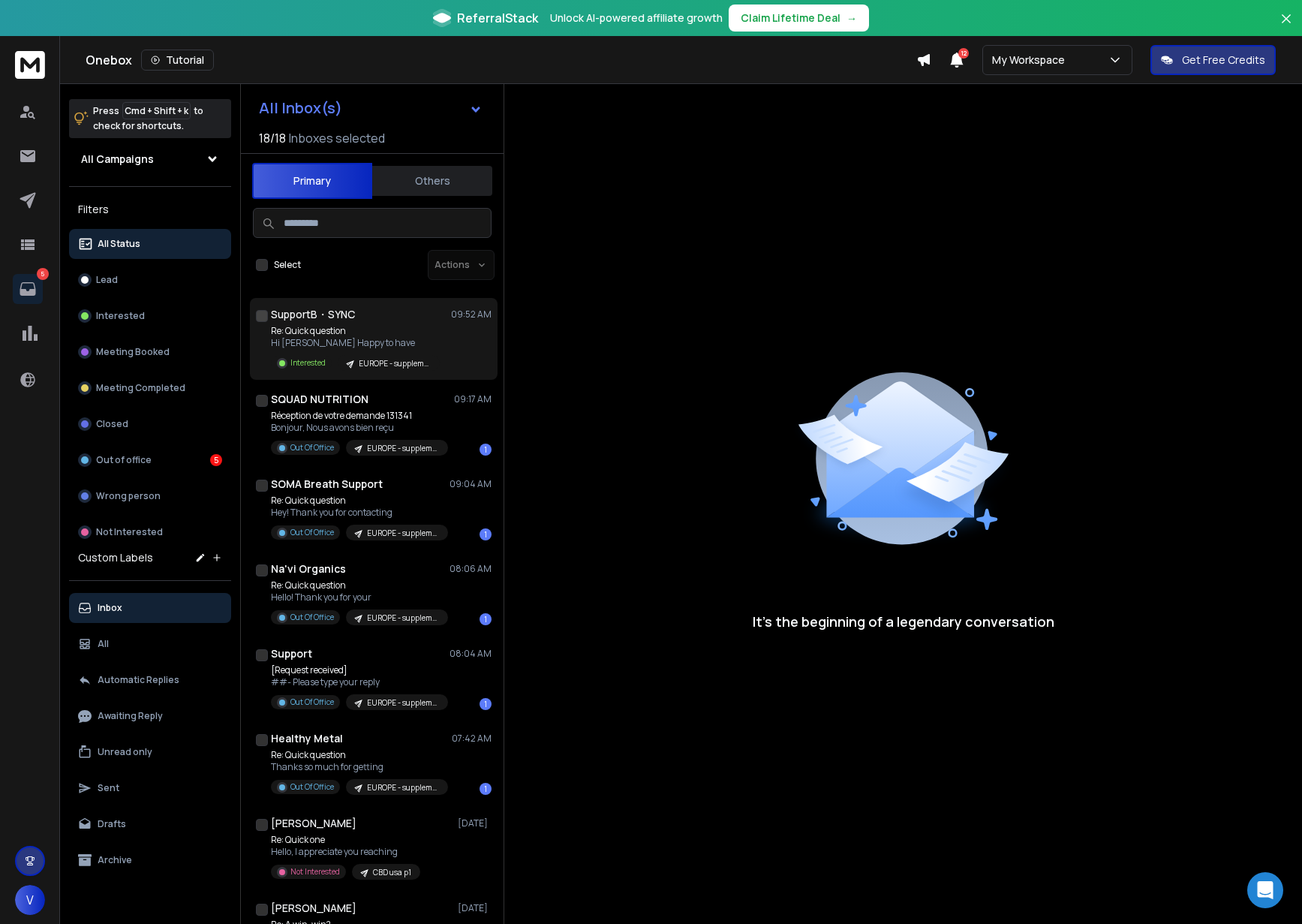 The image size is (1302, 924). What do you see at coordinates (150, 825) in the screenshot?
I see `button: Drafts` at bounding box center [150, 825].